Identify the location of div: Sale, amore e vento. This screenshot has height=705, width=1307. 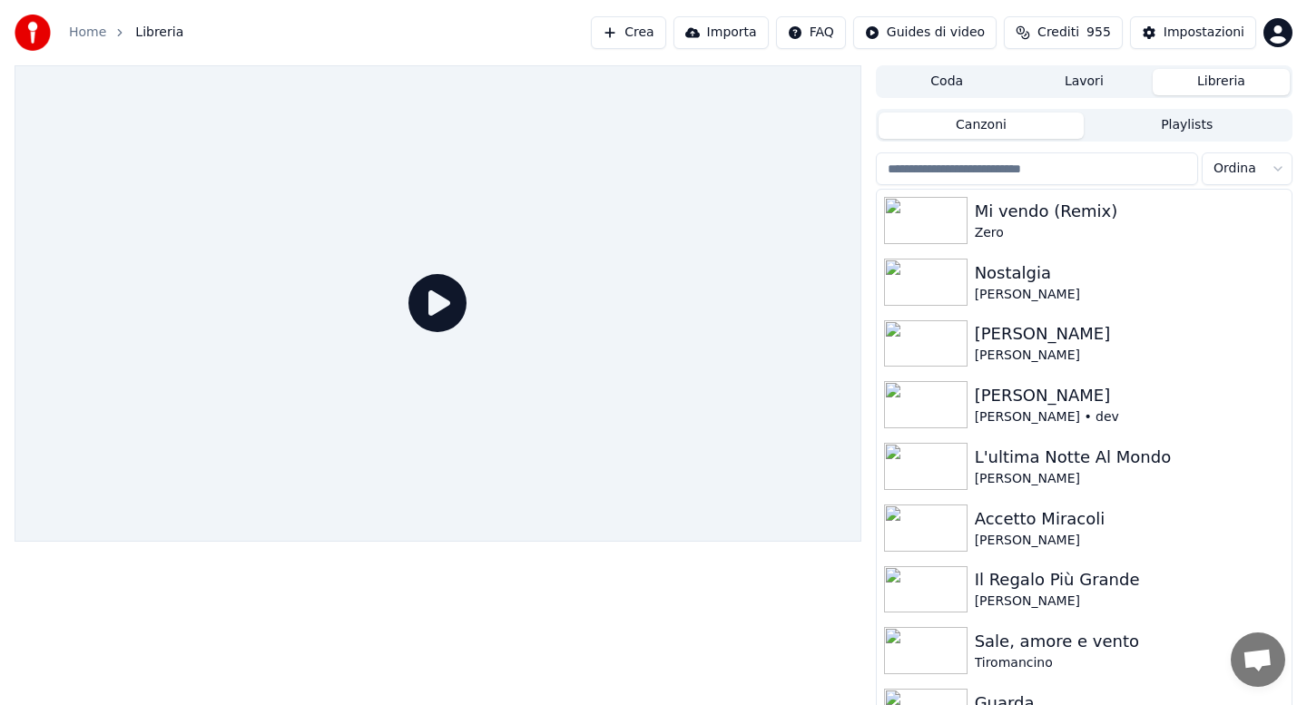
(1129, 642).